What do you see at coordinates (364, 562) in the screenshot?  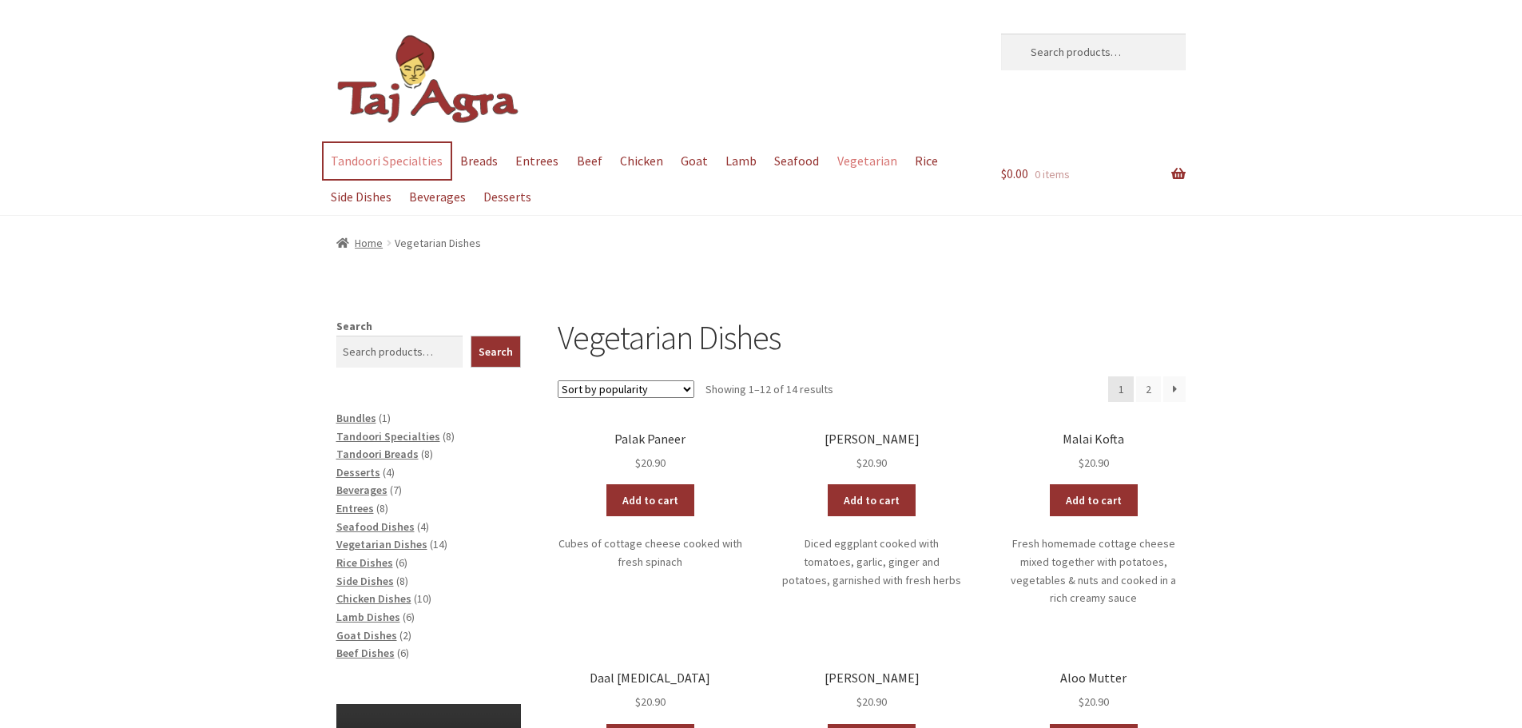 I see `span: Rice Dishes` at bounding box center [364, 562].